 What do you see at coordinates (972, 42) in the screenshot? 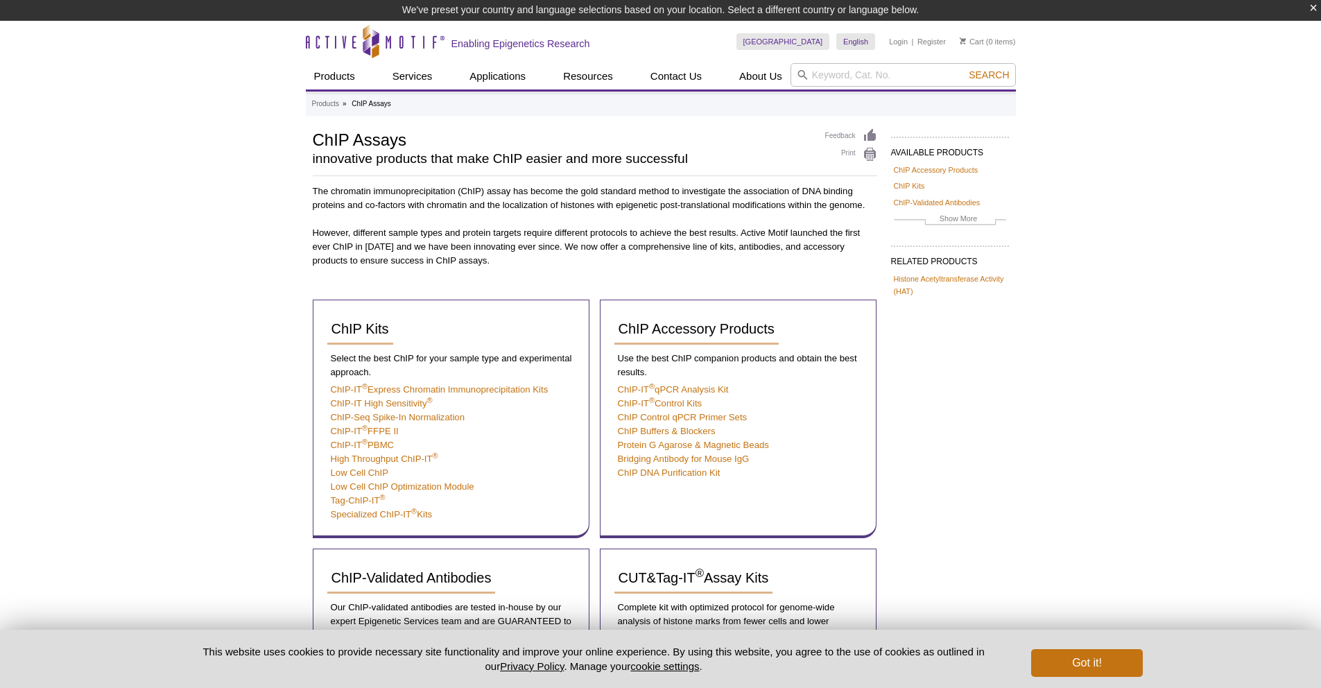
I see `a: Cart` at bounding box center [972, 42].